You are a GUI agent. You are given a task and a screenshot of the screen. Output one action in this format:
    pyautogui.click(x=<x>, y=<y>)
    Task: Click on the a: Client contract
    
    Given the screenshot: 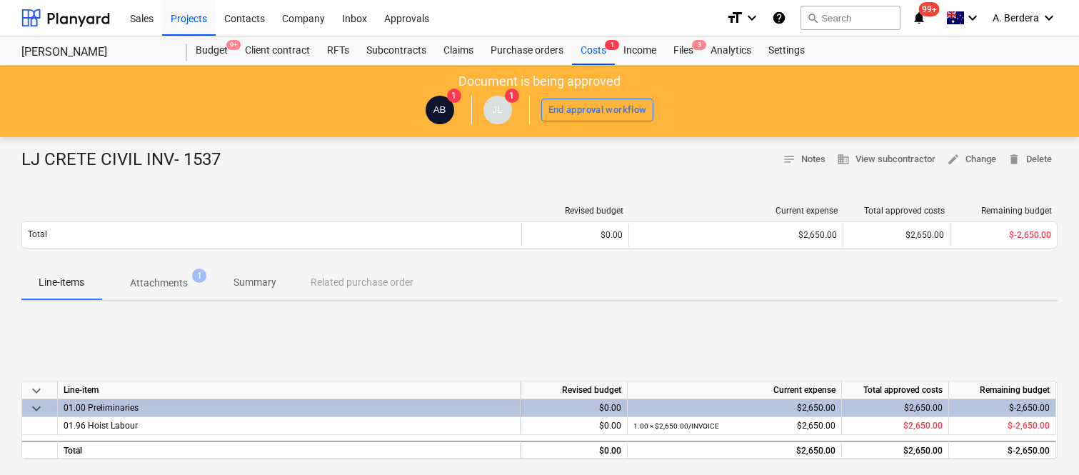 What is the action you would take?
    pyautogui.click(x=277, y=51)
    